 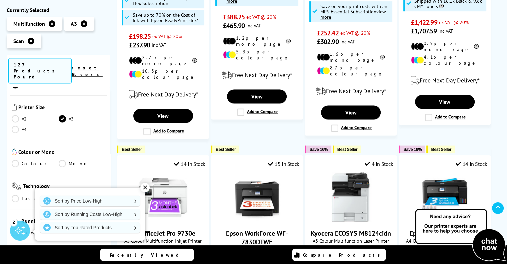 What do you see at coordinates (351, 197) in the screenshot?
I see `img: Kyocera ECOSYS M8124cidn` at bounding box center [351, 197].